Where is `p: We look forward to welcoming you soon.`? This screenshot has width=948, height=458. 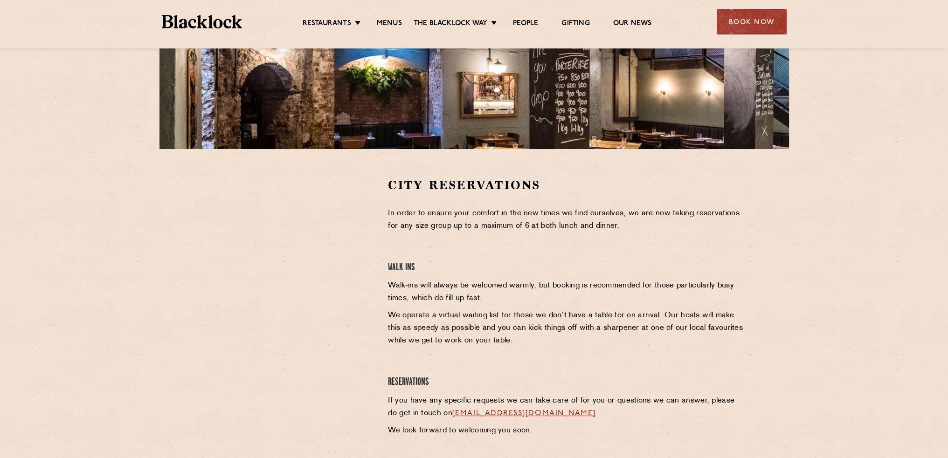
p: We look forward to welcoming you soon. is located at coordinates (567, 431).